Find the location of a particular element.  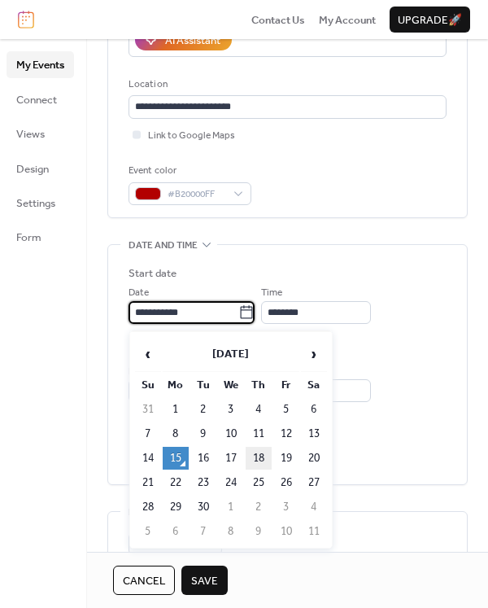

a: Design is located at coordinates (40, 168).